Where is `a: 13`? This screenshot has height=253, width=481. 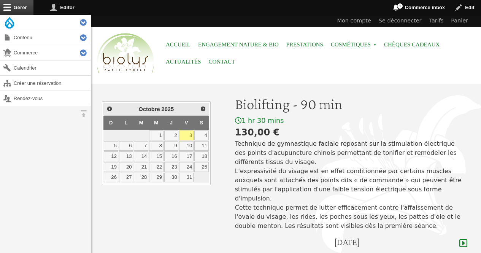
a: 13 is located at coordinates (126, 156).